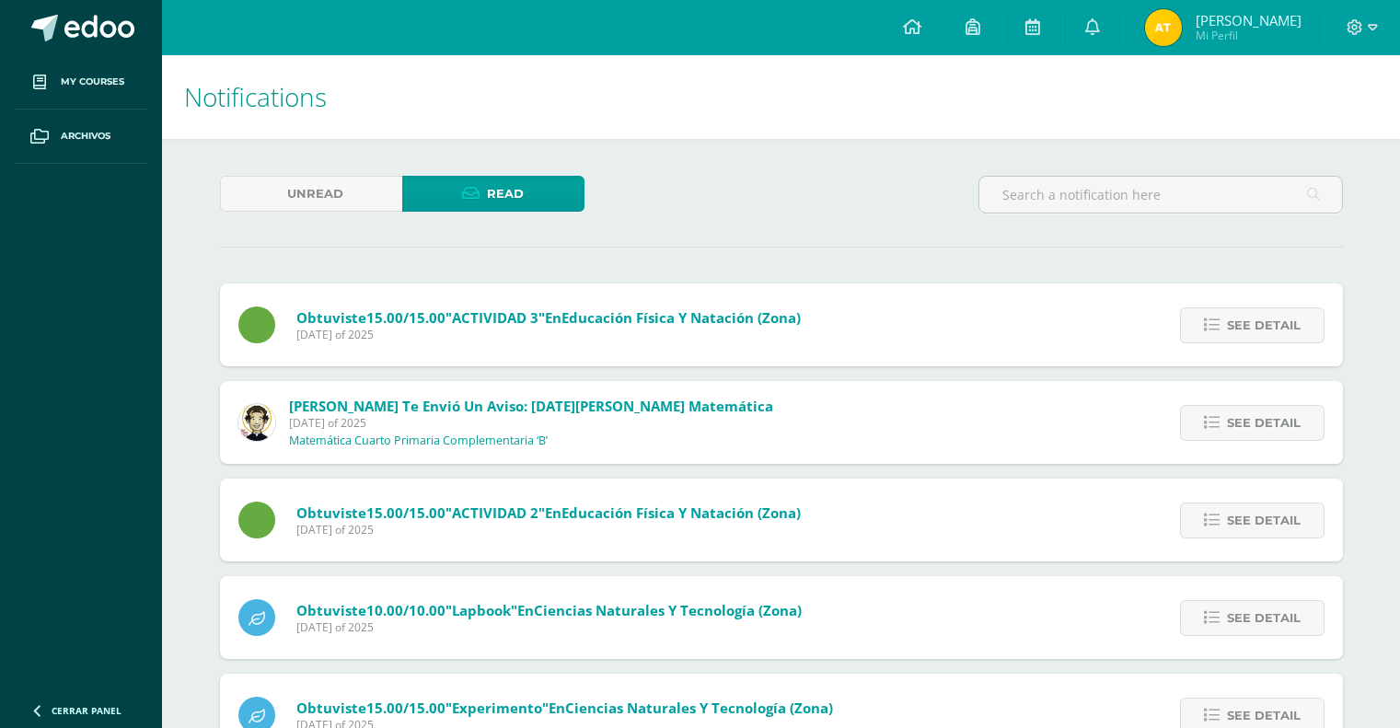  Describe the element at coordinates (81, 82) in the screenshot. I see `a: My courses` at that location.